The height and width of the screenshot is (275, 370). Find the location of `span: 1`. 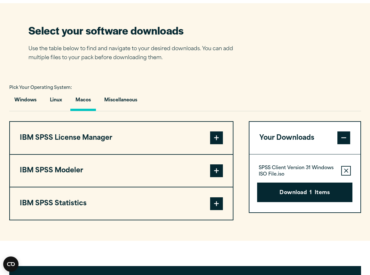

span: 1 is located at coordinates (310, 193).